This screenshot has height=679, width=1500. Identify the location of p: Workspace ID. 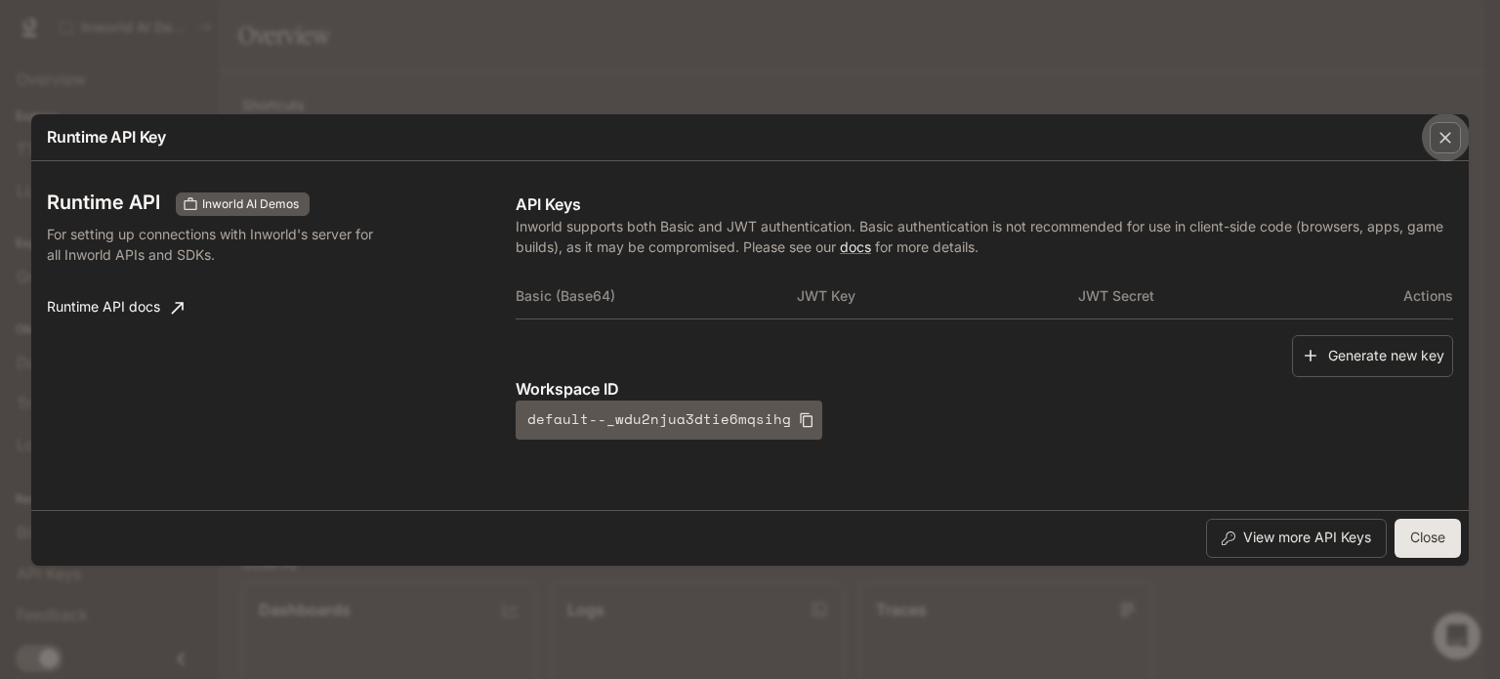
(985, 389).